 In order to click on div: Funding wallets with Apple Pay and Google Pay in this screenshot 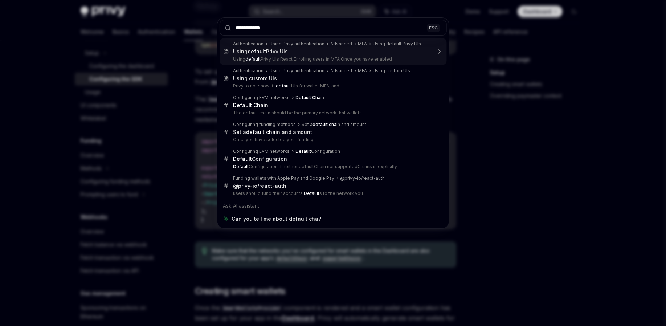, I will do `click(284, 178)`.